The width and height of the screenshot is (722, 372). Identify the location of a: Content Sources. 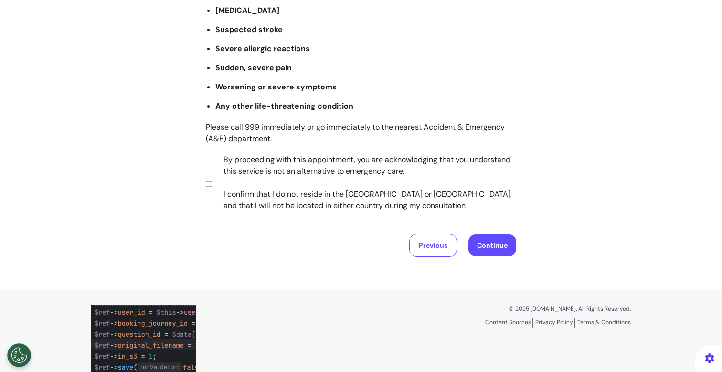
(509, 323).